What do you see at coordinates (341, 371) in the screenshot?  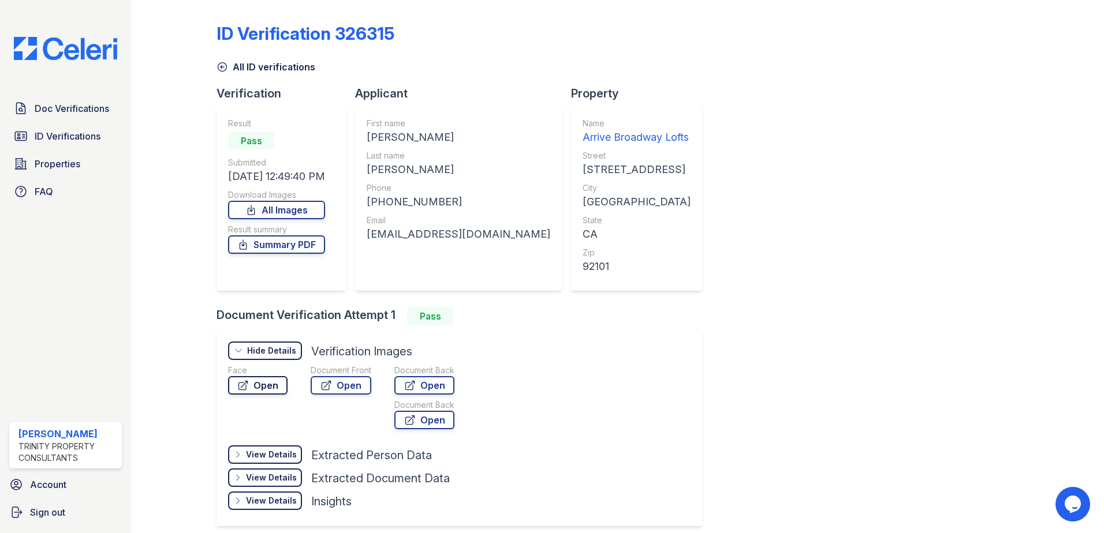 I see `div: Document Front` at bounding box center [341, 371].